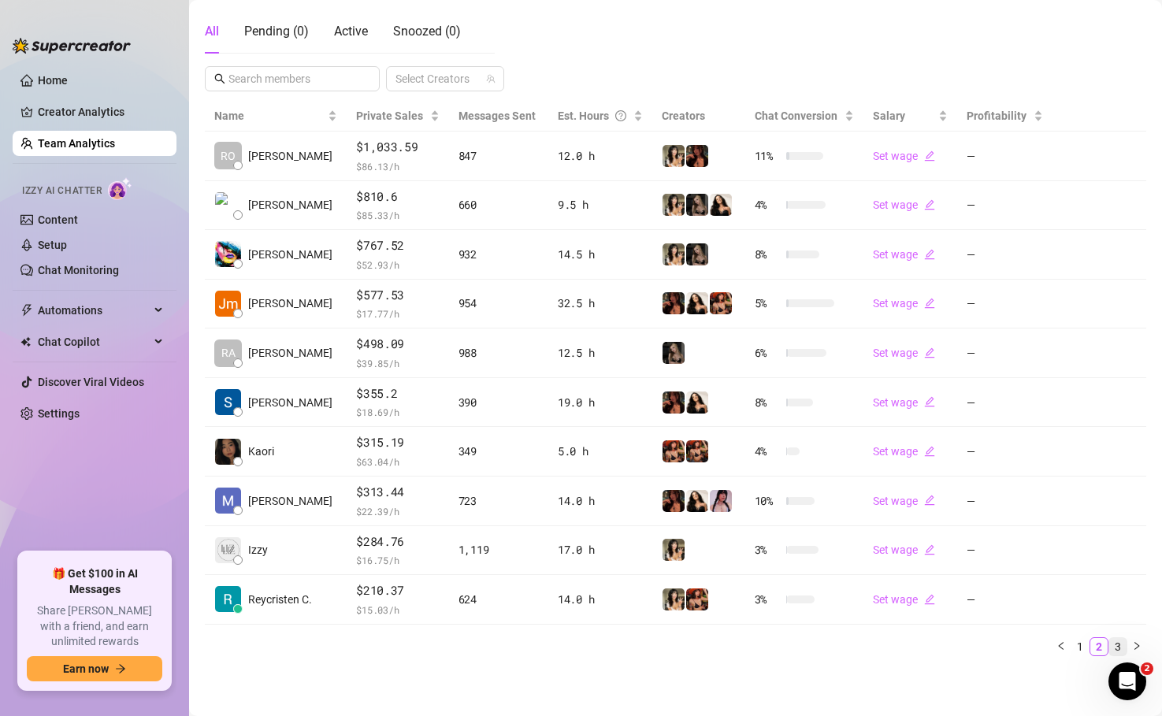  Describe the element at coordinates (27, 310) in the screenshot. I see `span: thunderbolt` at that location.